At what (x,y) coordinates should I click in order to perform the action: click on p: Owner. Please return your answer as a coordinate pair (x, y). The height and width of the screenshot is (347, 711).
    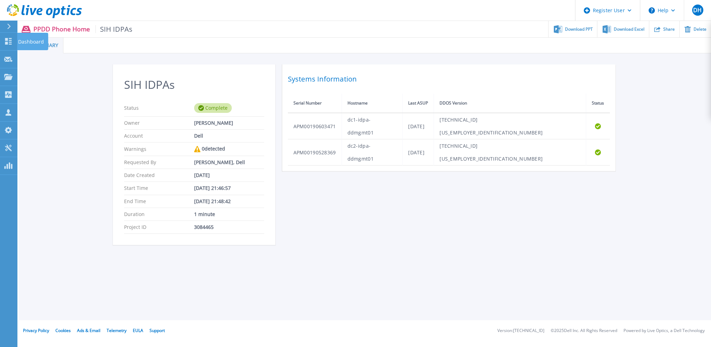
    Looking at the image, I should click on (159, 123).